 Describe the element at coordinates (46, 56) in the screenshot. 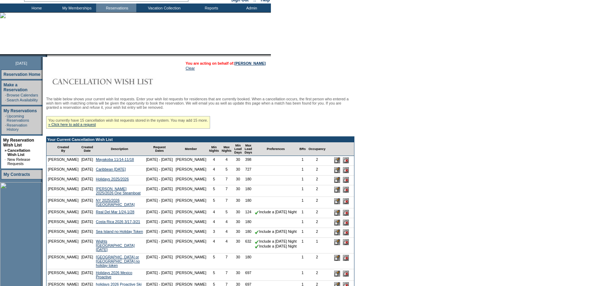

I see `img: promoShadowLeftCorner.gif` at that location.